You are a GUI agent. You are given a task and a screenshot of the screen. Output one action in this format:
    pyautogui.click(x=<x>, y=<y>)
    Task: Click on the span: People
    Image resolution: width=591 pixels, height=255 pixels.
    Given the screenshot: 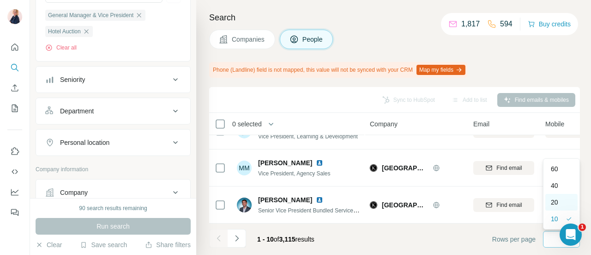 What is the action you would take?
    pyautogui.click(x=313, y=39)
    